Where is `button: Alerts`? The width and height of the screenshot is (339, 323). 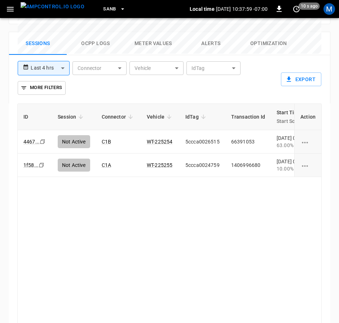 button: Alerts is located at coordinates (211, 44).